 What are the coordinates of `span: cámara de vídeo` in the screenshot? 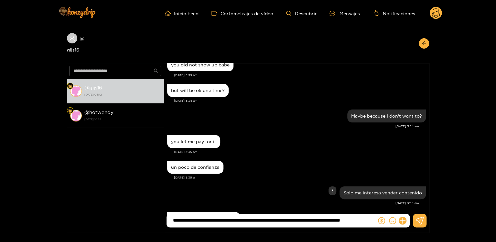 It's located at (216, 13).